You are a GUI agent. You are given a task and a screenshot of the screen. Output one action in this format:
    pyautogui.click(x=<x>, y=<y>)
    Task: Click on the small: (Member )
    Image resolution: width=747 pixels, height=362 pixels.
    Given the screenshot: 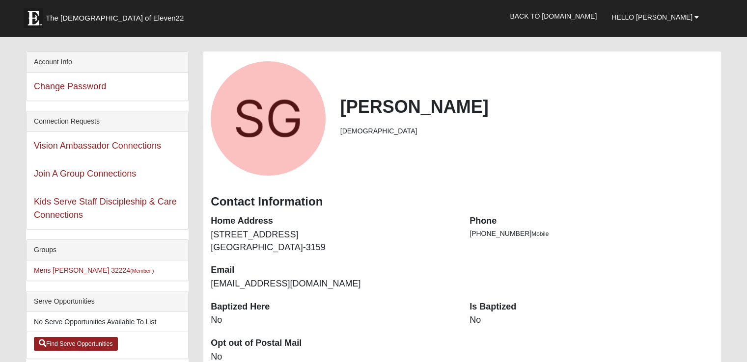 What is the action you would take?
    pyautogui.click(x=142, y=271)
    